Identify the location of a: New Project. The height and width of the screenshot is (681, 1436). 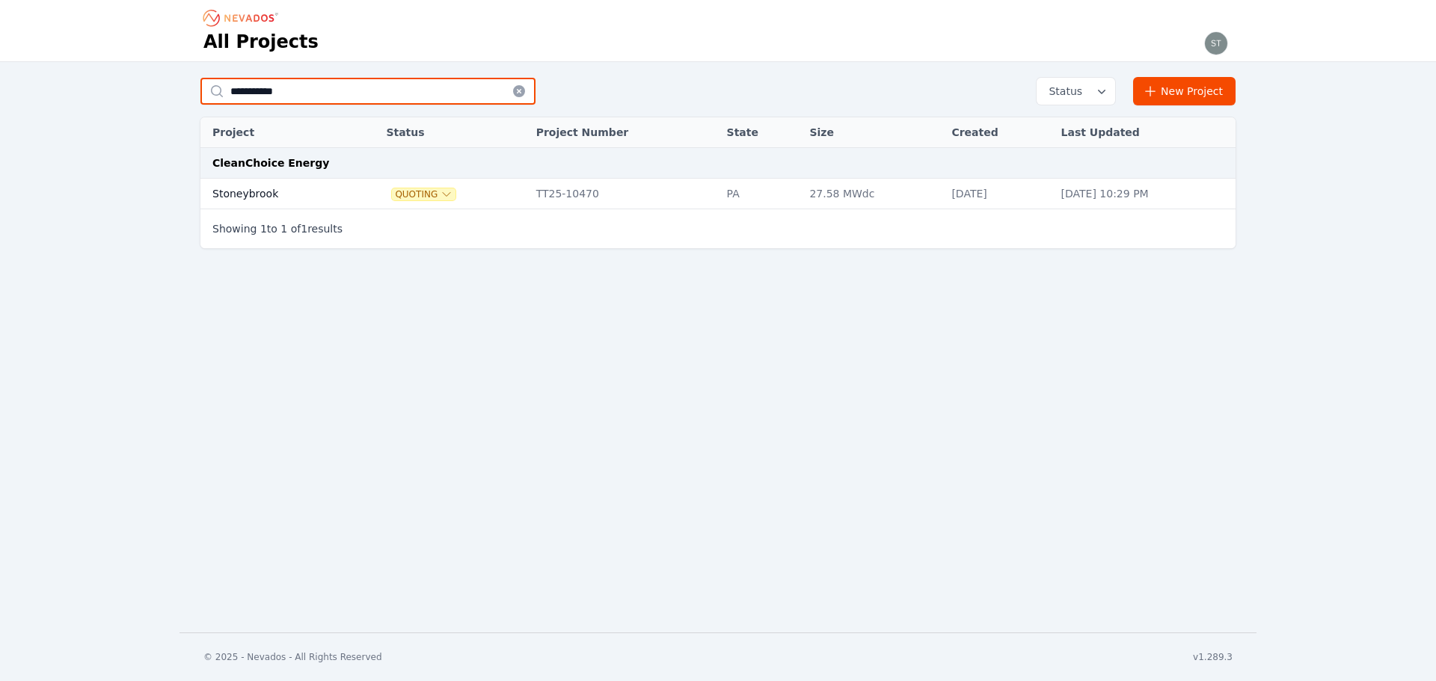
(1184, 91).